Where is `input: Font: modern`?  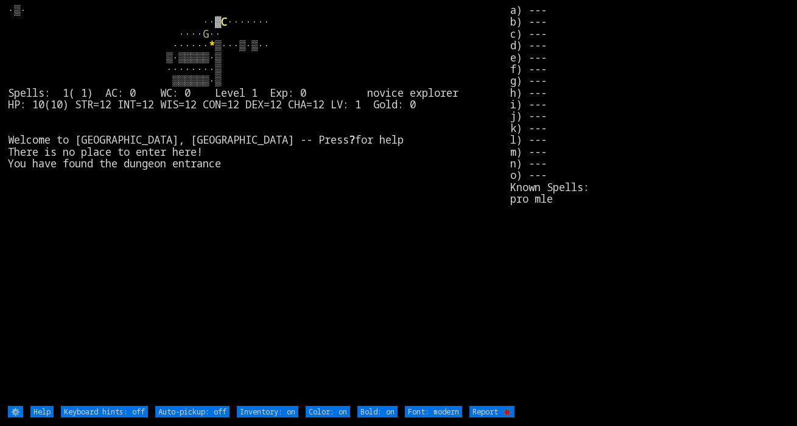 input: Font: modern is located at coordinates (433, 411).